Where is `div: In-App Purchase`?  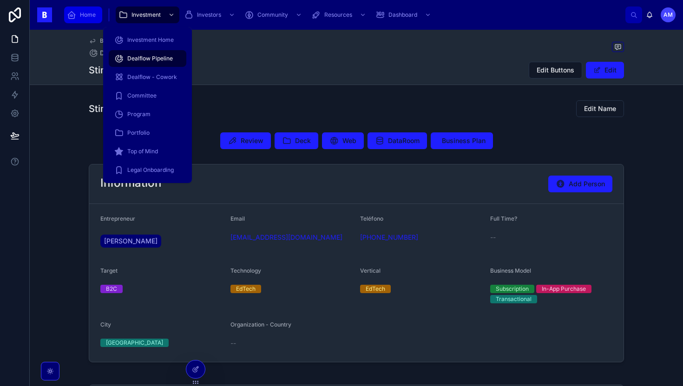 div: In-App Purchase is located at coordinates (564, 289).